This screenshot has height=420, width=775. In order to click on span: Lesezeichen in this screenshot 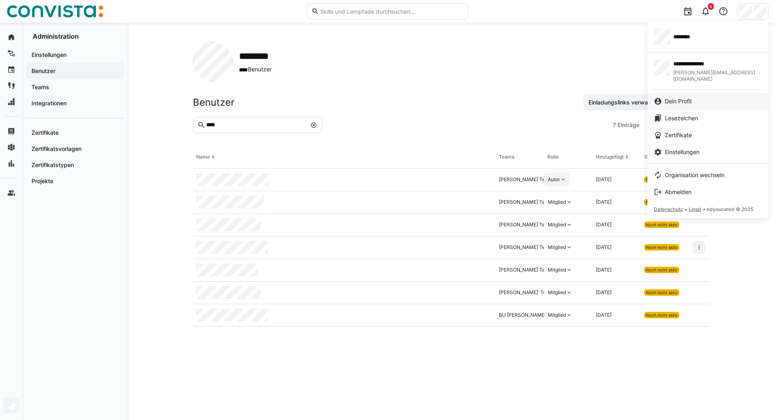, I will do `click(681, 118)`.